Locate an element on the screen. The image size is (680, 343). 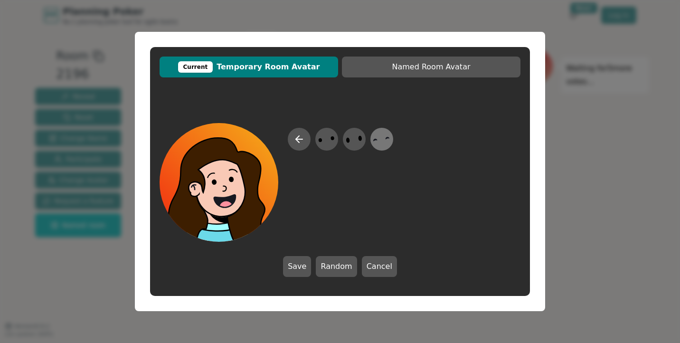
span: Temporary Room Avatar is located at coordinates (249, 67).